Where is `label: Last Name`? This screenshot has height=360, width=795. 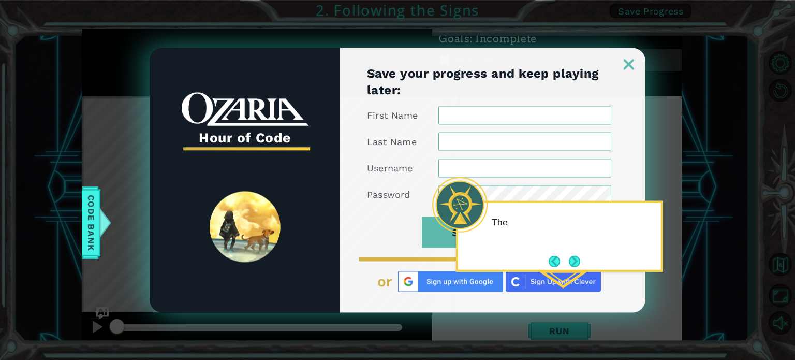
label: Last Name is located at coordinates (392, 141).